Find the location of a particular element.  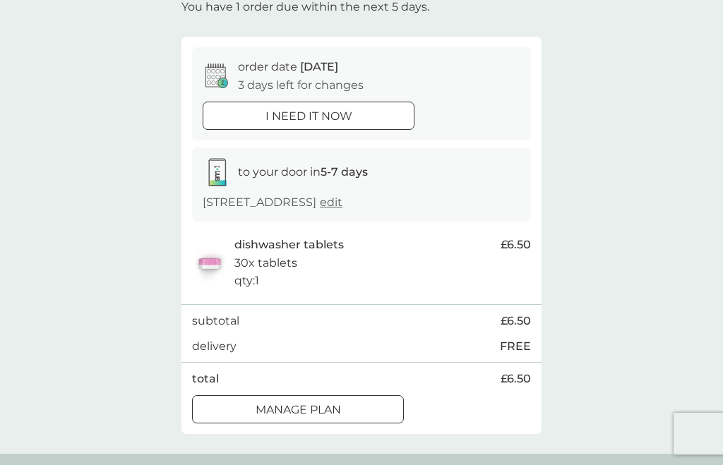

p: subtotal is located at coordinates (215, 321).